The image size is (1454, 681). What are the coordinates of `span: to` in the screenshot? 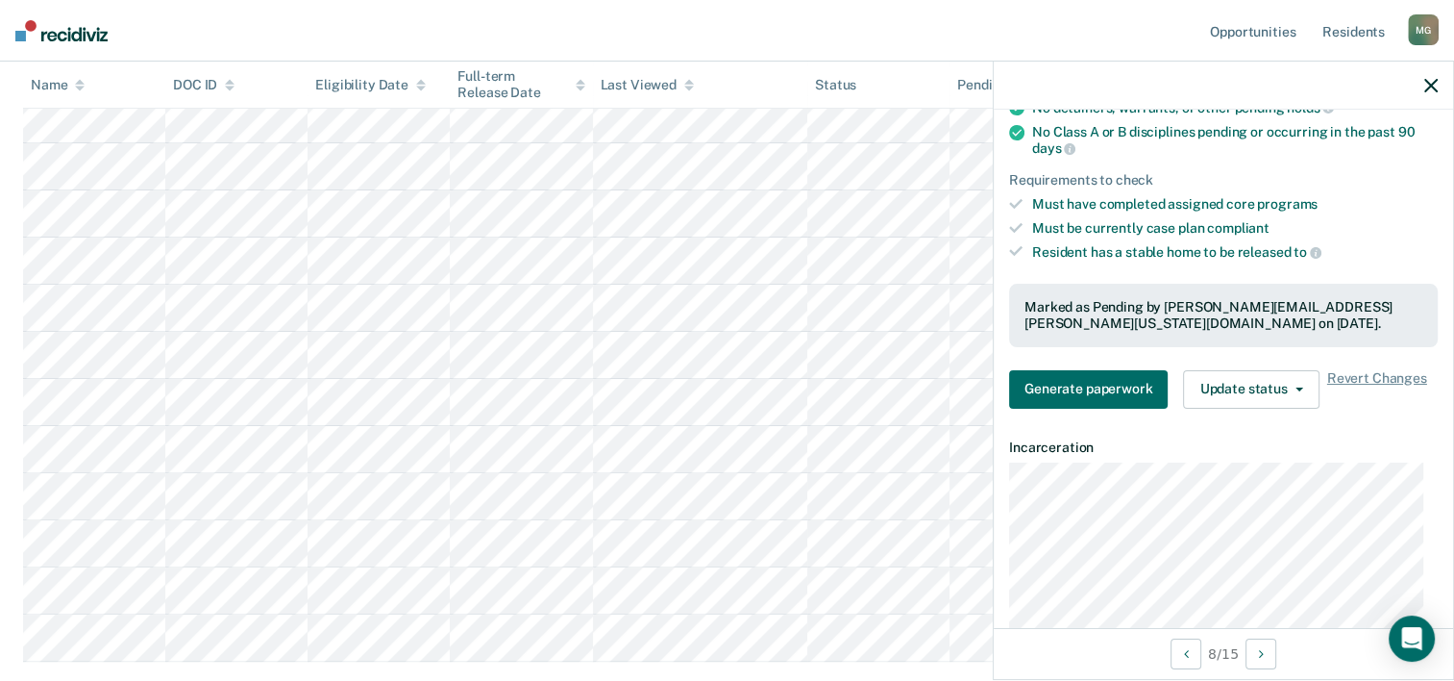 It's located at (1307, 252).